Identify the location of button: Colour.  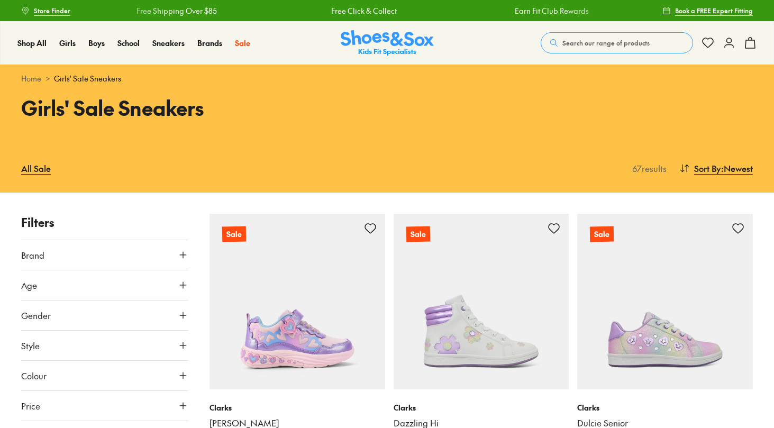
(105, 376).